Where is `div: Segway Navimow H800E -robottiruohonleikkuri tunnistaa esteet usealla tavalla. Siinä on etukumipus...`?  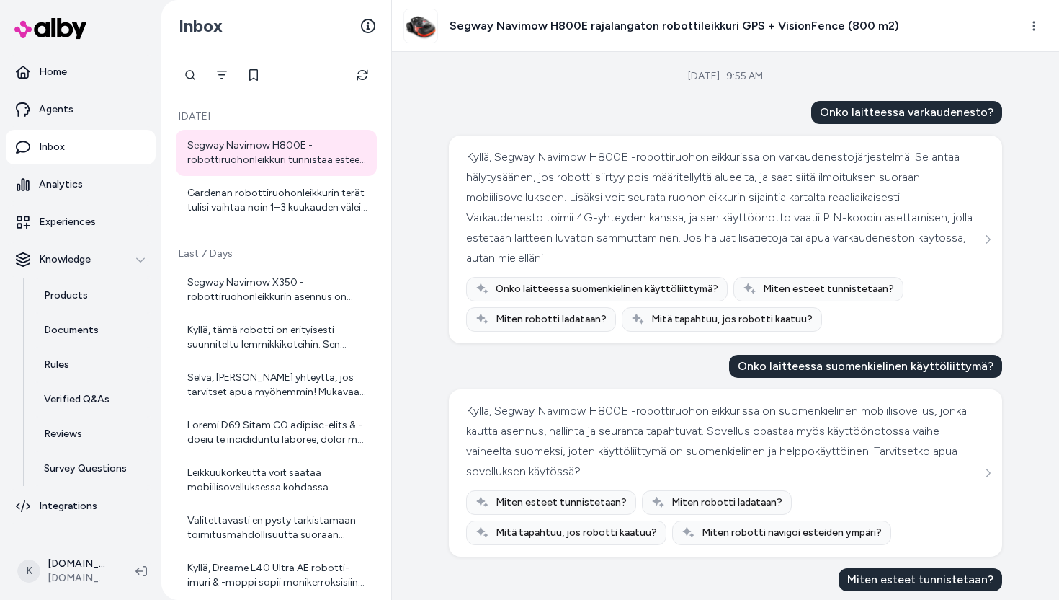 div: Segway Navimow H800E -robottiruohonleikkuri tunnistaa esteet usealla tavalla. Siinä on etukumipus... is located at coordinates (277, 153).